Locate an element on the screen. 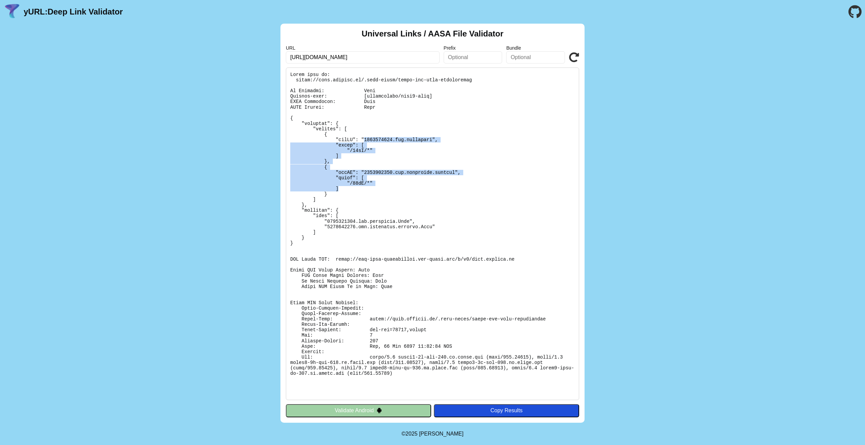 The width and height of the screenshot is (865, 445). a: Michael Ibragimchayev's Personal Site is located at coordinates (441, 434).